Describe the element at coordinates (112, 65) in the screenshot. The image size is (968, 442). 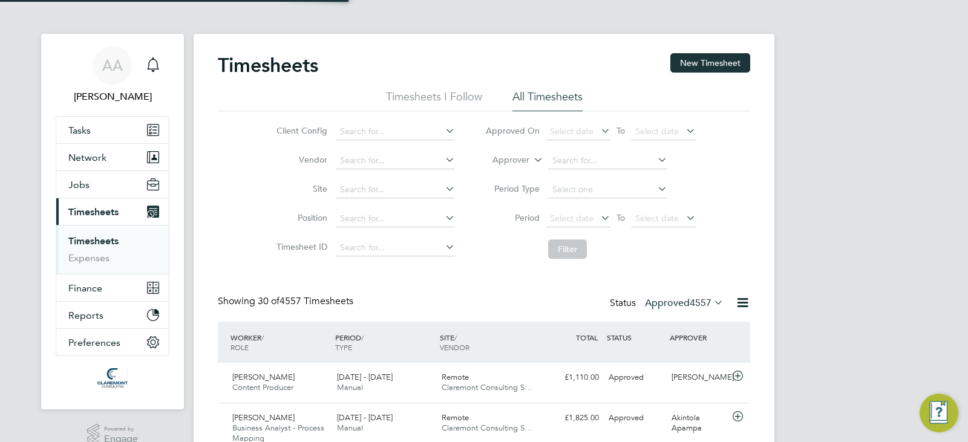
I see `span: AA` at that location.